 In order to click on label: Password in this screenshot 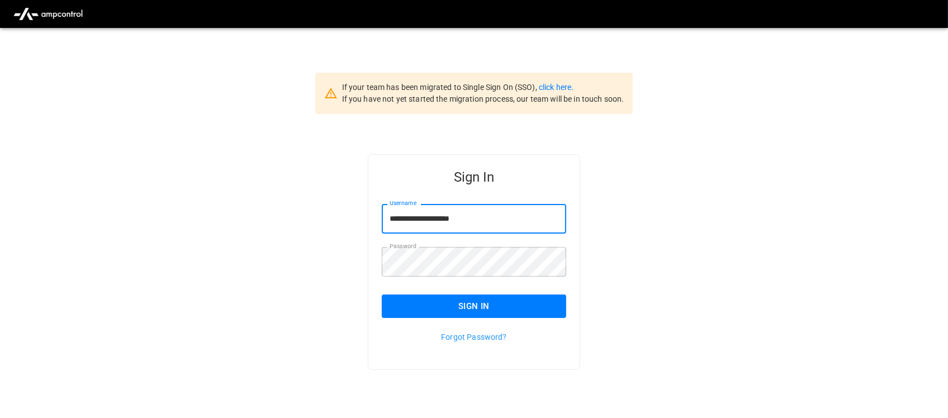, I will do `click(403, 247)`.